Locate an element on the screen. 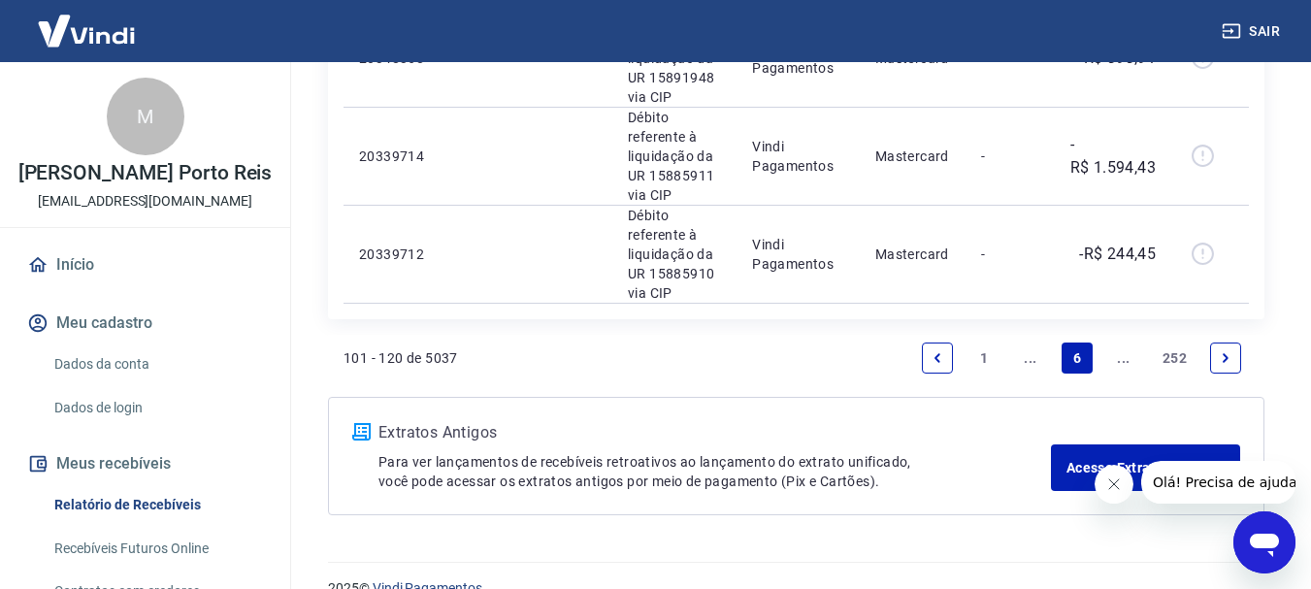  p: -R$ 244,45 is located at coordinates (1117, 254).